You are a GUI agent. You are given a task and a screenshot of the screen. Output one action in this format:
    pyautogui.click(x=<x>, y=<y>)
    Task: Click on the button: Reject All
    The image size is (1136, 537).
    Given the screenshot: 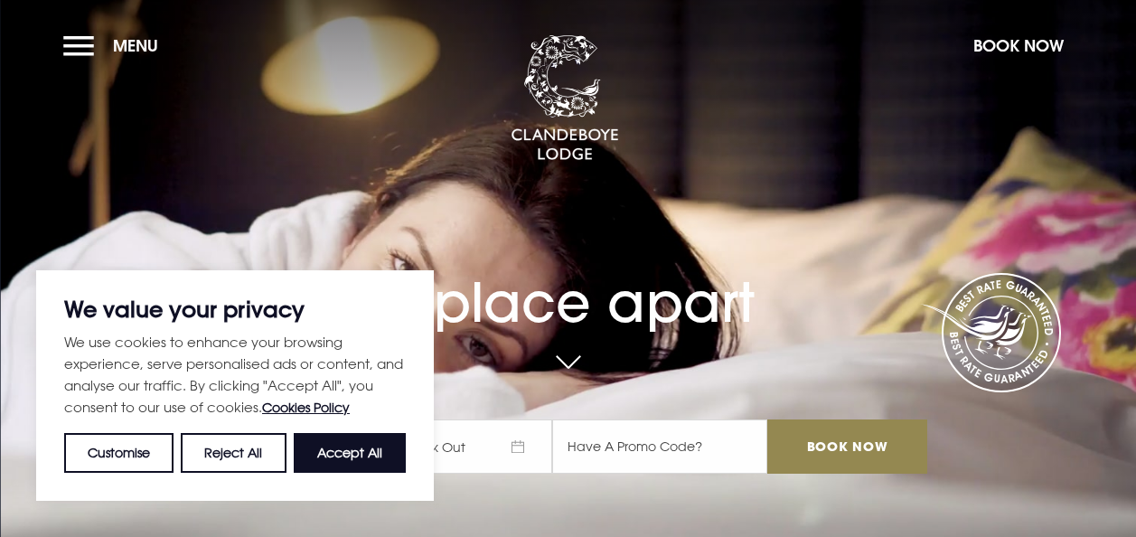 What is the action you would take?
    pyautogui.click(x=233, y=453)
    